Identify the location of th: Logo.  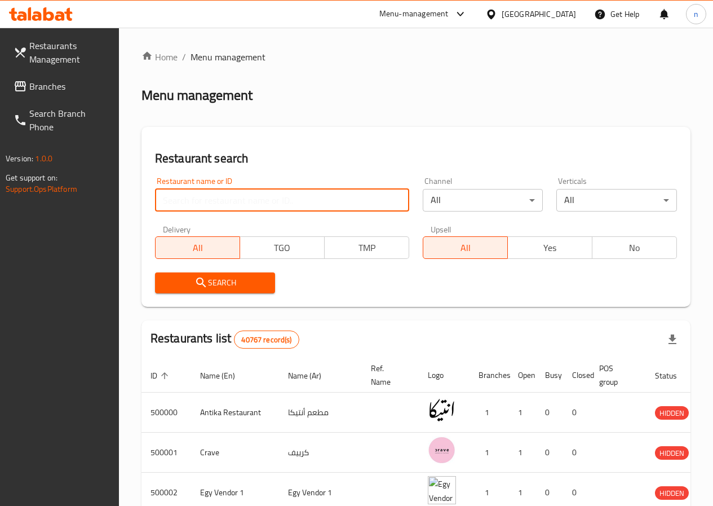
(444, 375).